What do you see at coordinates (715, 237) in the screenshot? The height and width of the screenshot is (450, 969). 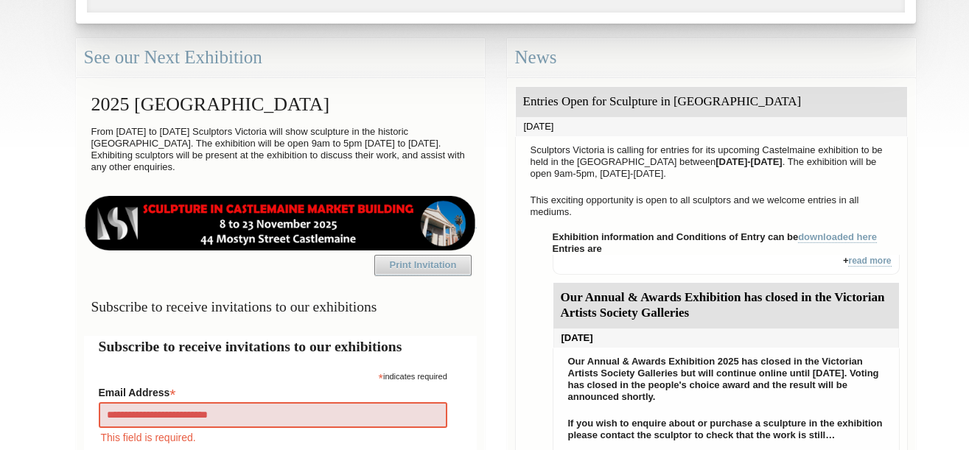 I see `strong: Exhibition information and Conditions of Entry can be` at bounding box center [715, 237].